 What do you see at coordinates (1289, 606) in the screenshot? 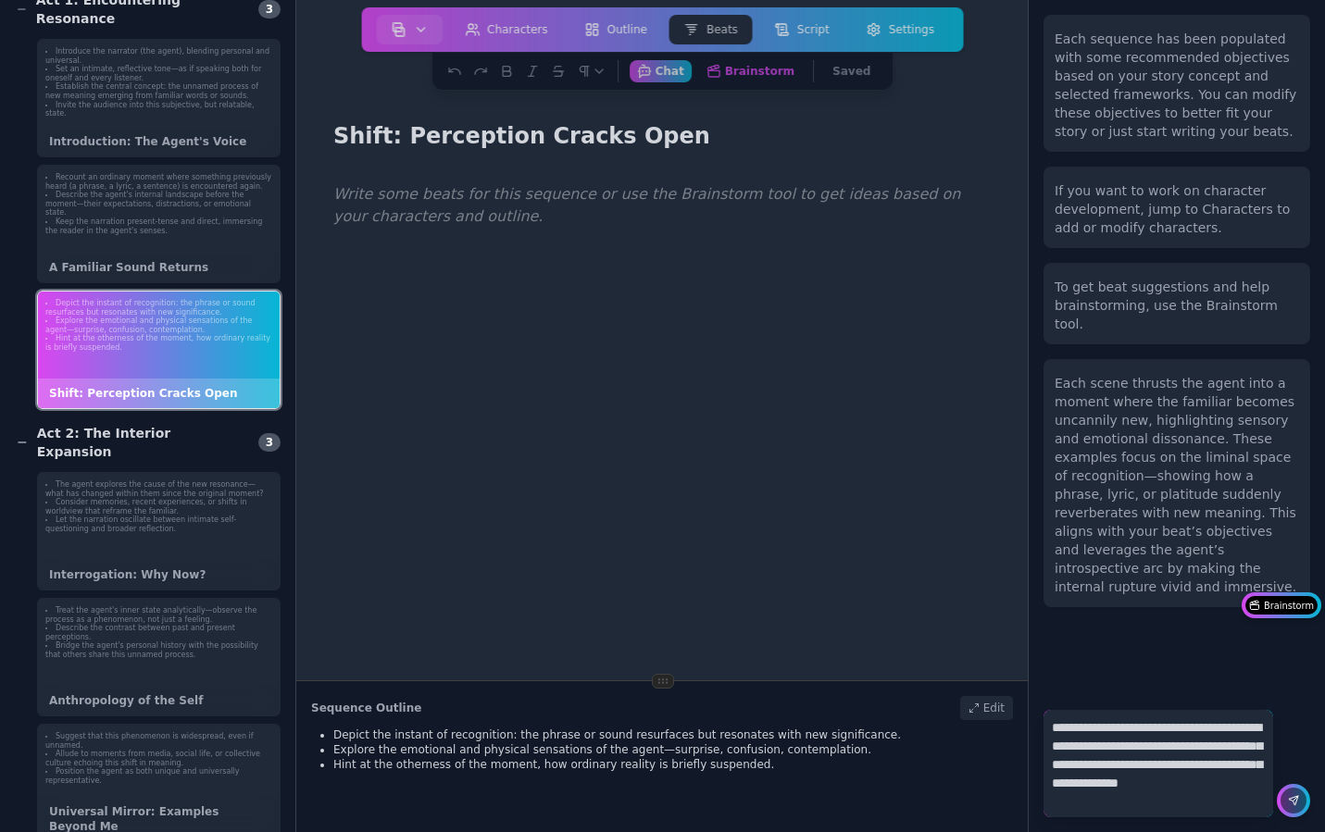
I see `span: Brainstorm` at bounding box center [1289, 606].